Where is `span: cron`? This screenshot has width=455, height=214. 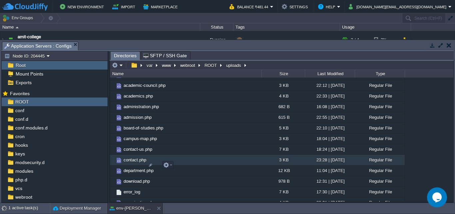 span: cron is located at coordinates (20, 137).